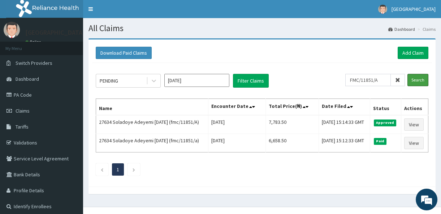  What do you see at coordinates (386, 107) in the screenshot?
I see `th: Status` at bounding box center [386, 107].